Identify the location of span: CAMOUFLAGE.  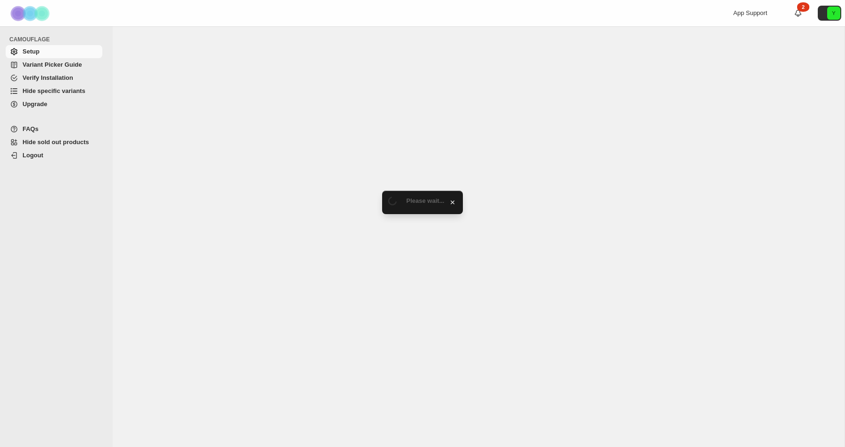
(58, 39).